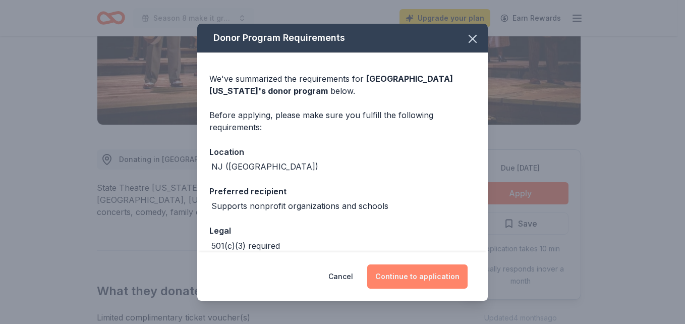 Image resolution: width=685 pixels, height=324 pixels. What do you see at coordinates (340, 276) in the screenshot?
I see `button: Cancel` at bounding box center [340, 276].